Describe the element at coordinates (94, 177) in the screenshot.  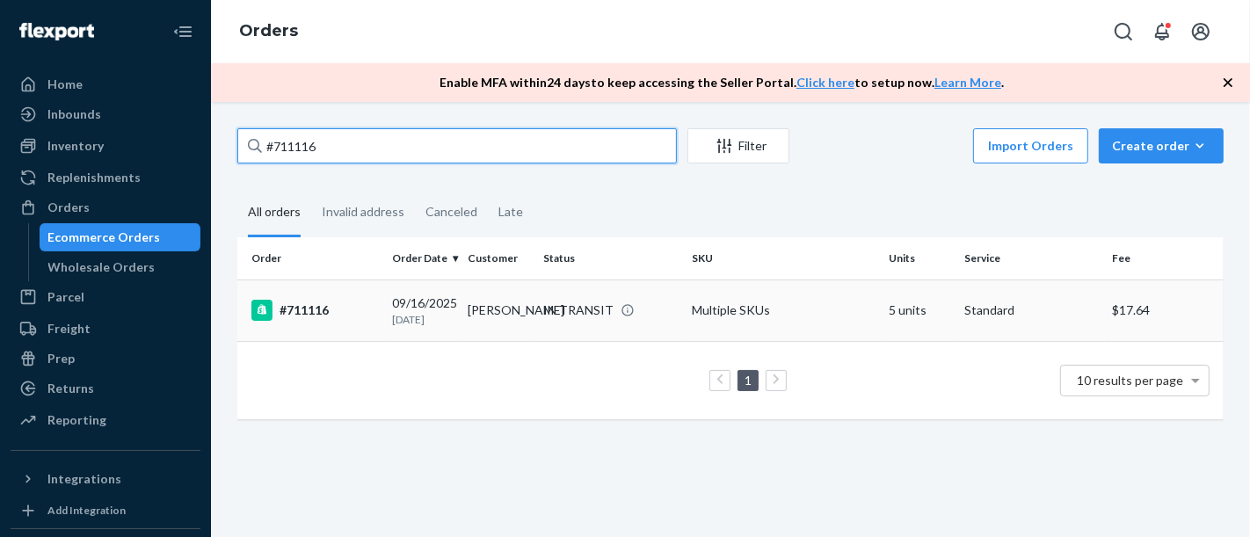
I see `div: Replenishments` at that location.